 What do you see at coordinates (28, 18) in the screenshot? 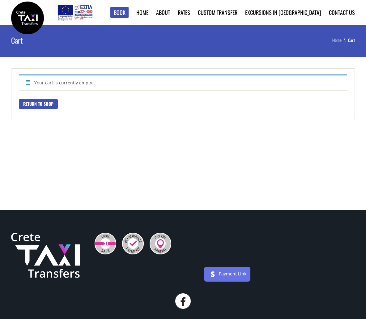
I see `img: Crete Taxi Transfers | Crete Taxi Transfers Cart | Crete Taxi Transfers` at bounding box center [28, 18].